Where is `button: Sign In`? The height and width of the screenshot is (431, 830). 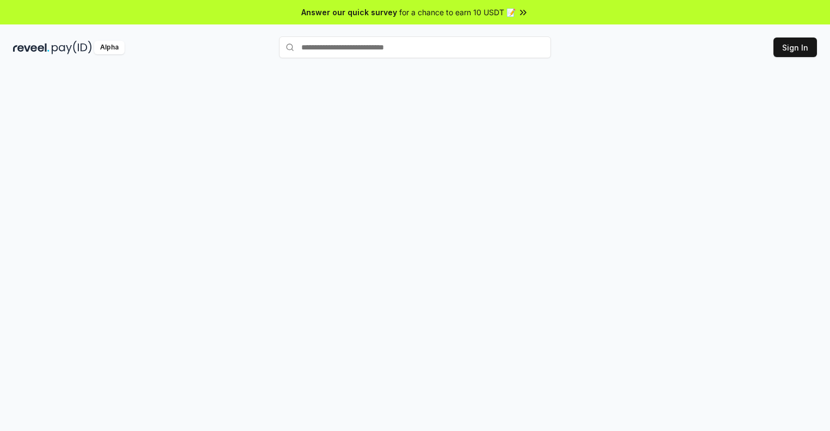 button: Sign In is located at coordinates (795, 47).